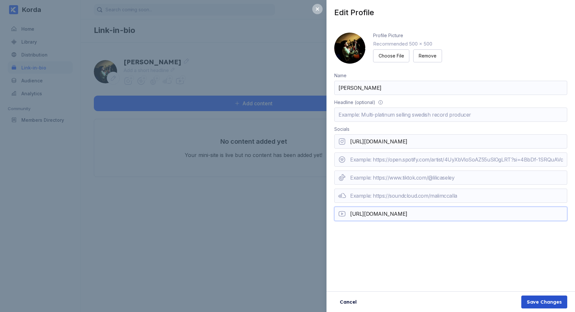  Describe the element at coordinates (450, 214) in the screenshot. I see `input: Example: https://www.youtube.com/channel/UC2WCjKsqSjlC1ygxHw4wiSQ/` at that location.